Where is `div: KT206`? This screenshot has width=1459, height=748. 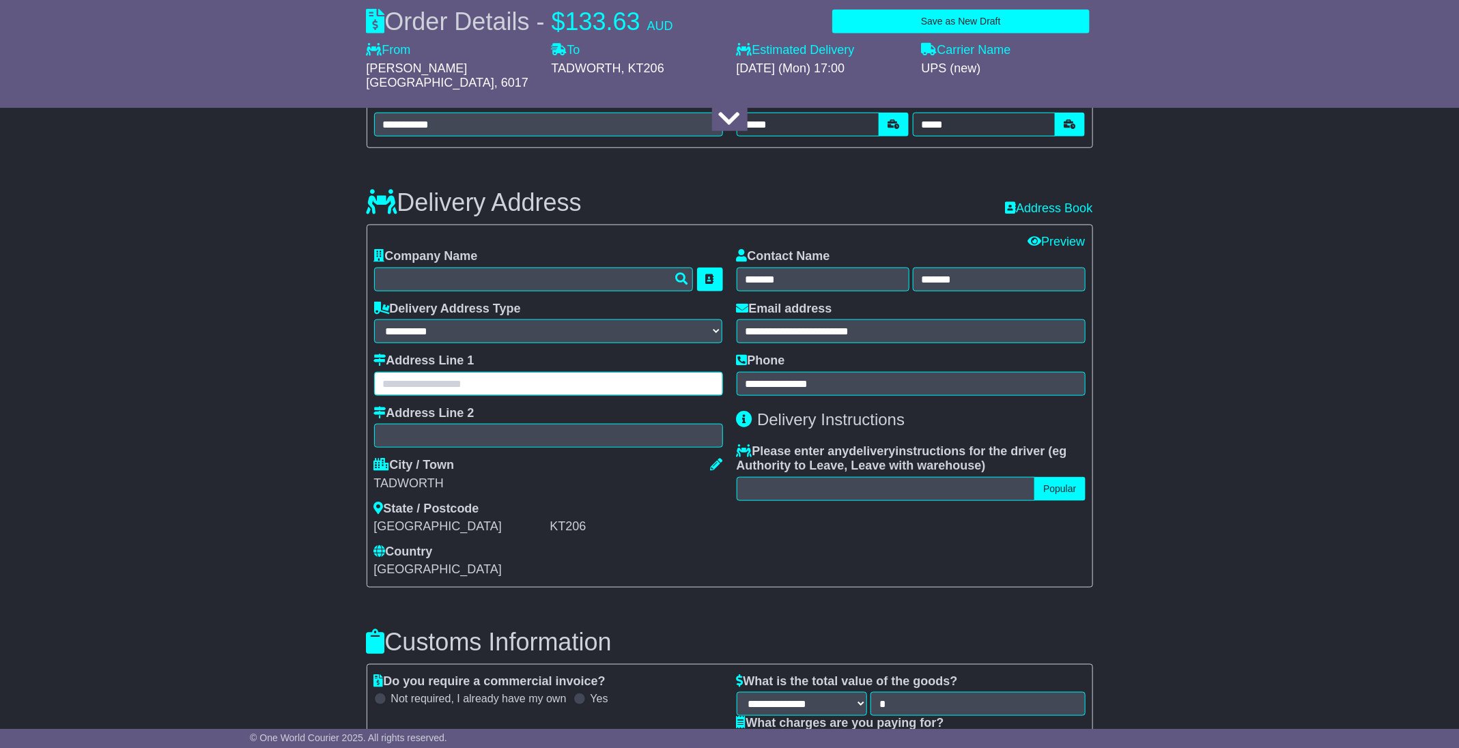 div: KT206 is located at coordinates (636, 527).